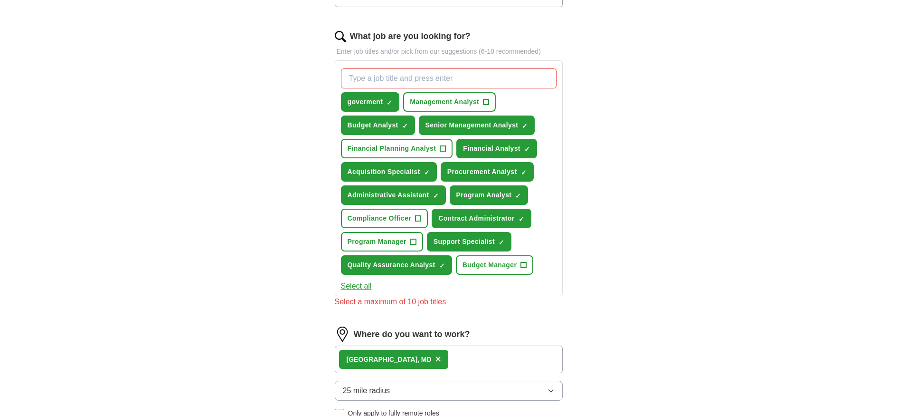 Image resolution: width=897 pixels, height=416 pixels. Describe the element at coordinates (481, 218) in the screenshot. I see `button: Contract Administrator✓` at that location.